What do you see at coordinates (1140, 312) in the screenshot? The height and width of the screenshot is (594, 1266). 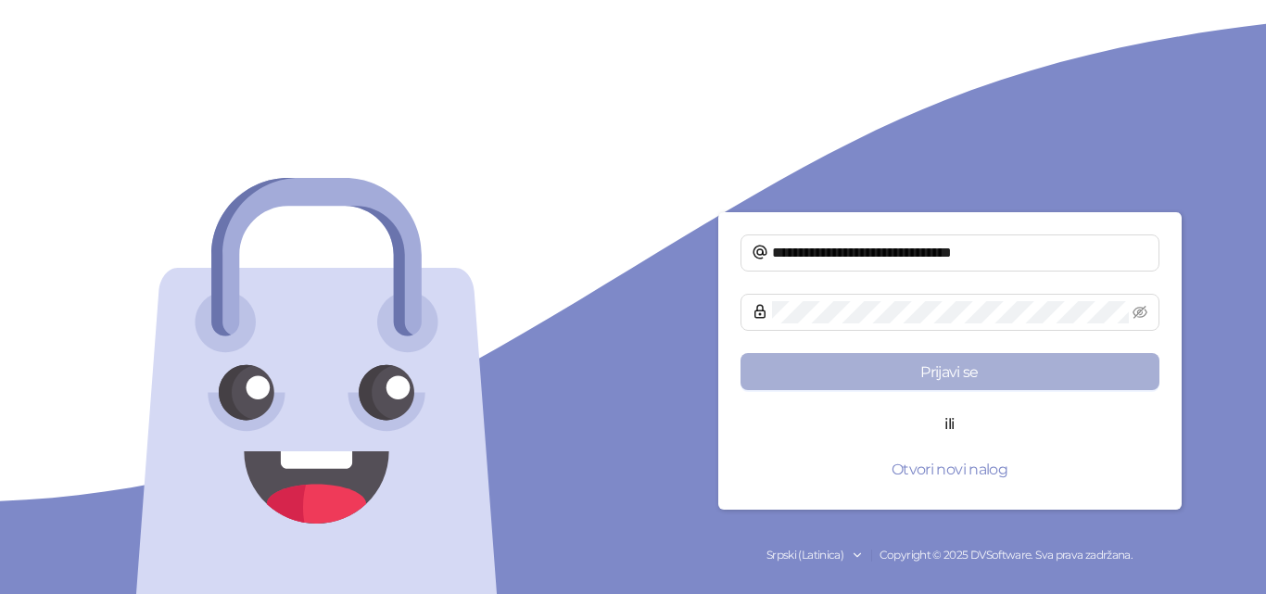 I see `span: eye-invisible` at bounding box center [1140, 312].